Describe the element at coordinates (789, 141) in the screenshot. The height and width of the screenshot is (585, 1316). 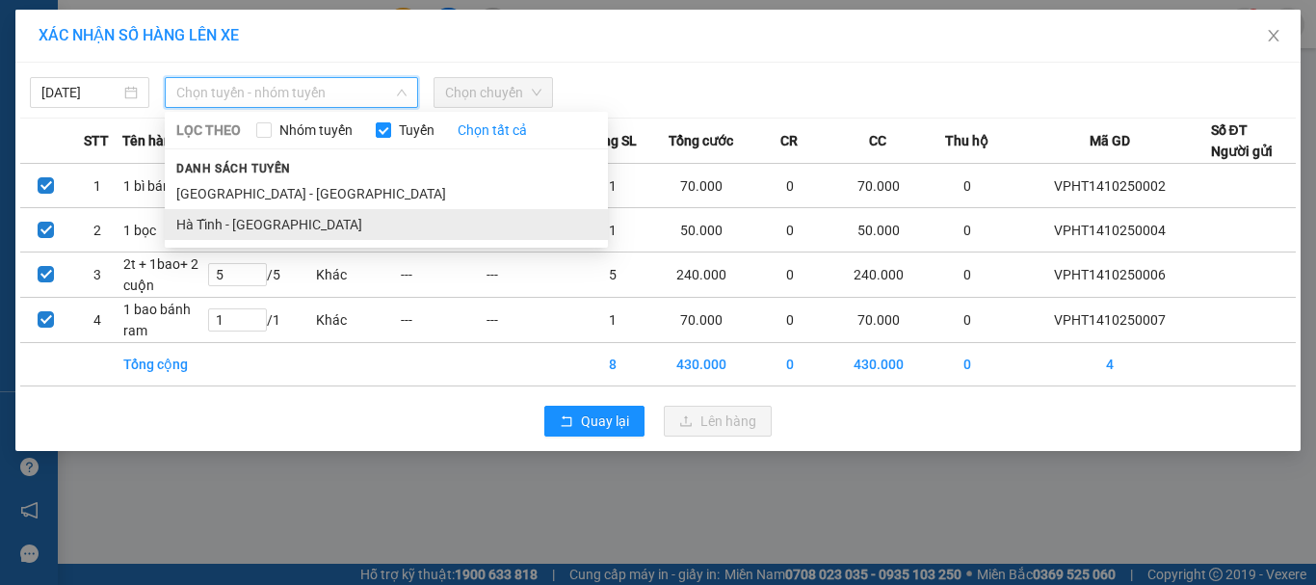
I see `span: CR` at that location.